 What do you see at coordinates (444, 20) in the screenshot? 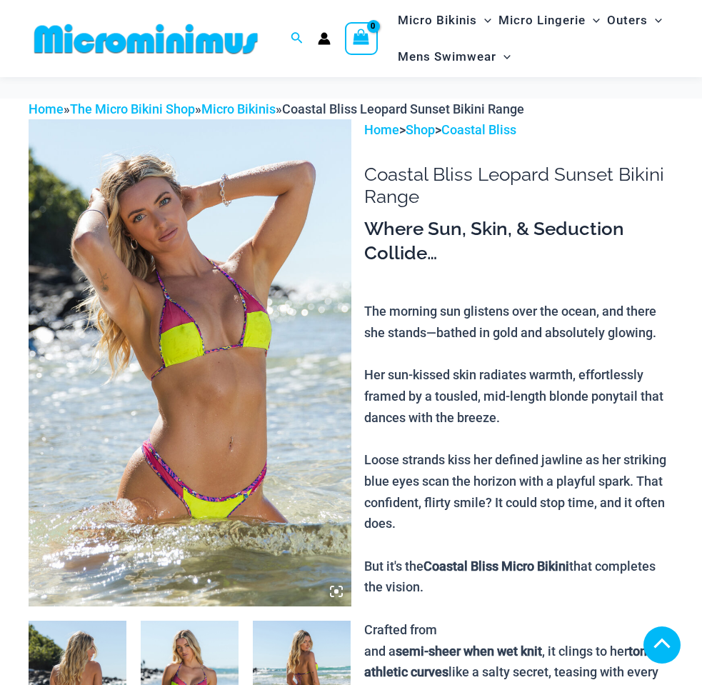
I see `a: Micro BikinisMenu ToggleMenu Toggle` at bounding box center [444, 20].